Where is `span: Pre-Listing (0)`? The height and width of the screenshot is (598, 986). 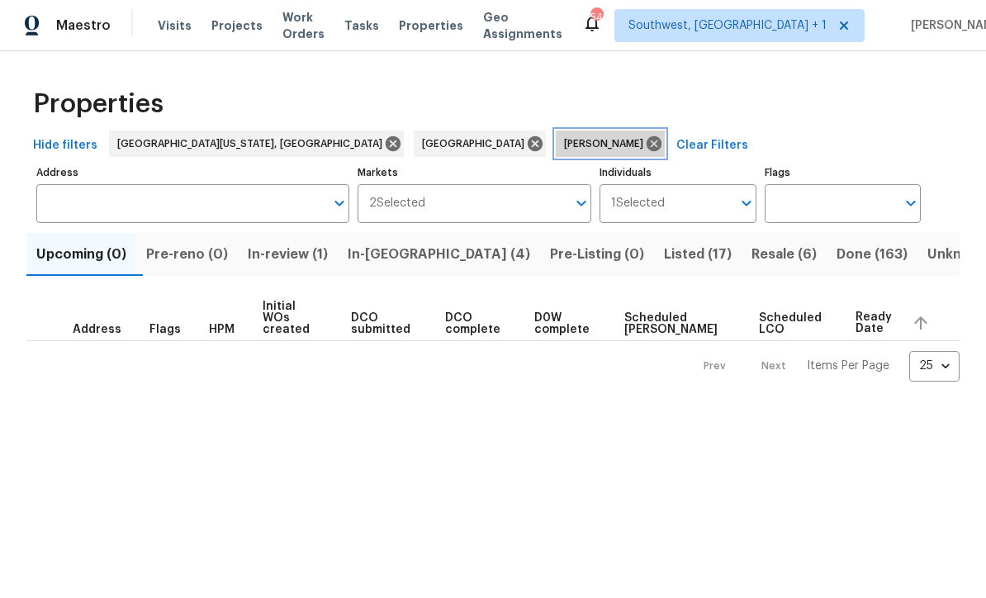 span: Pre-Listing (0) is located at coordinates (597, 255).